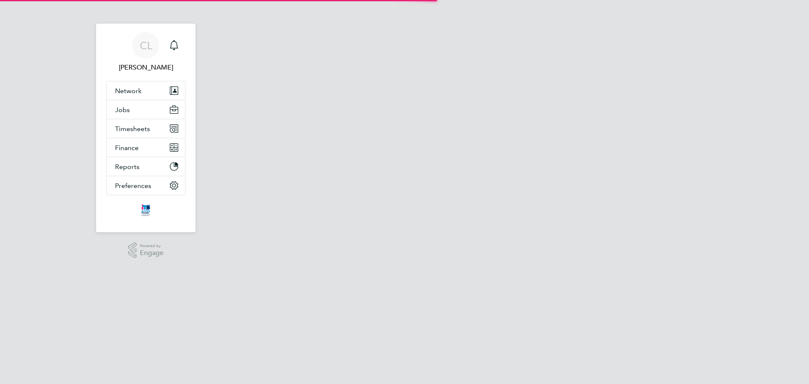 The height and width of the screenshot is (384, 809). I want to click on span: Finance, so click(127, 147).